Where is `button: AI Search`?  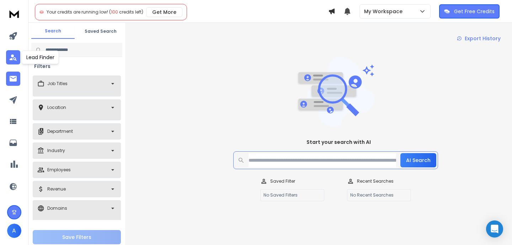
button: AI Search is located at coordinates (418, 160).